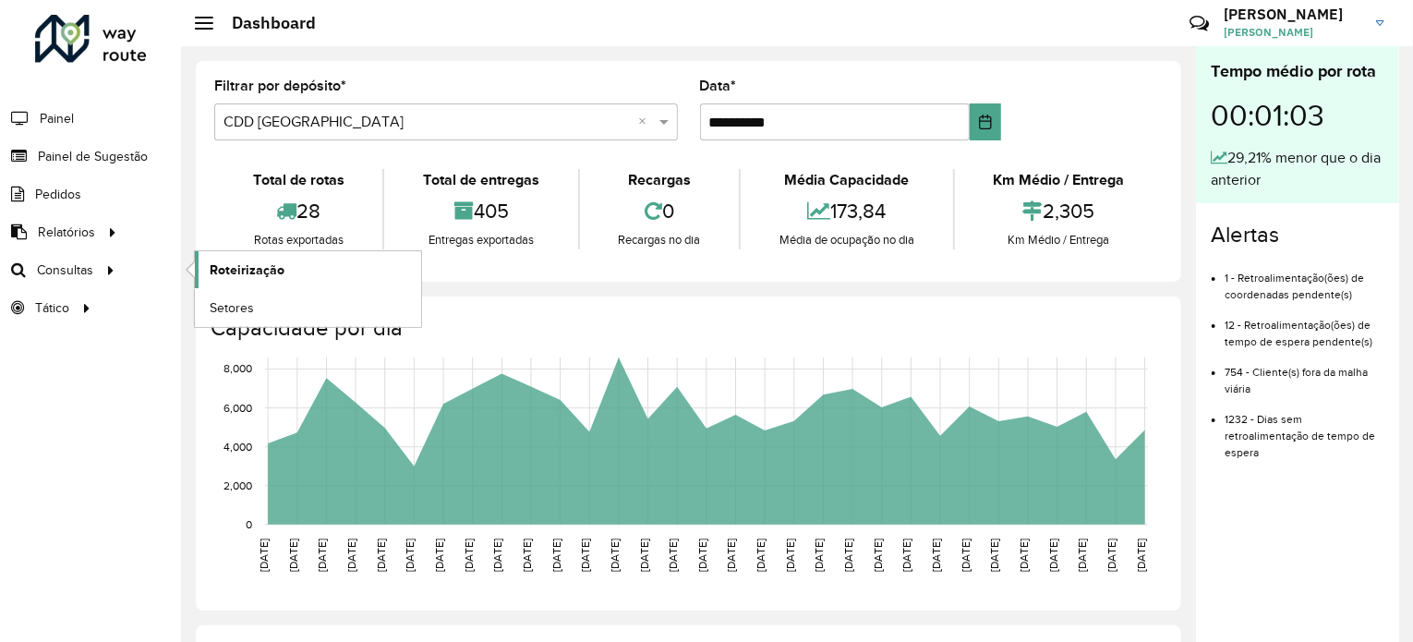 The image size is (1413, 642). Describe the element at coordinates (1298, 71) in the screenshot. I see `div: Tempo médio por rota` at that location.